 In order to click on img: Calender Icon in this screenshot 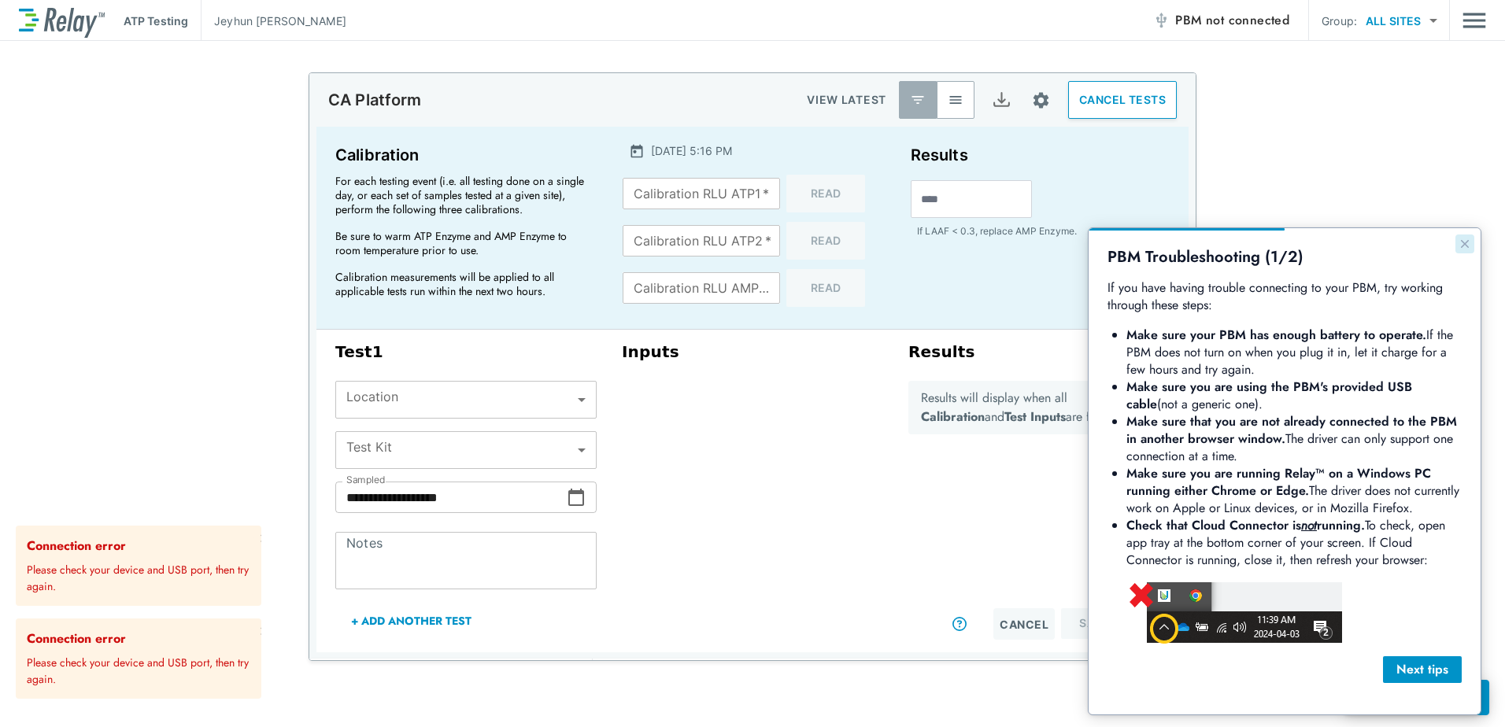, I will do `click(637, 151)`.